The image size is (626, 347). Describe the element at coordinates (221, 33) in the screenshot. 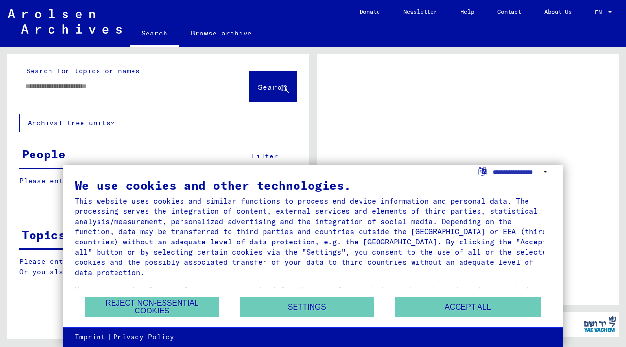

I see `a: Browse archive` at that location.